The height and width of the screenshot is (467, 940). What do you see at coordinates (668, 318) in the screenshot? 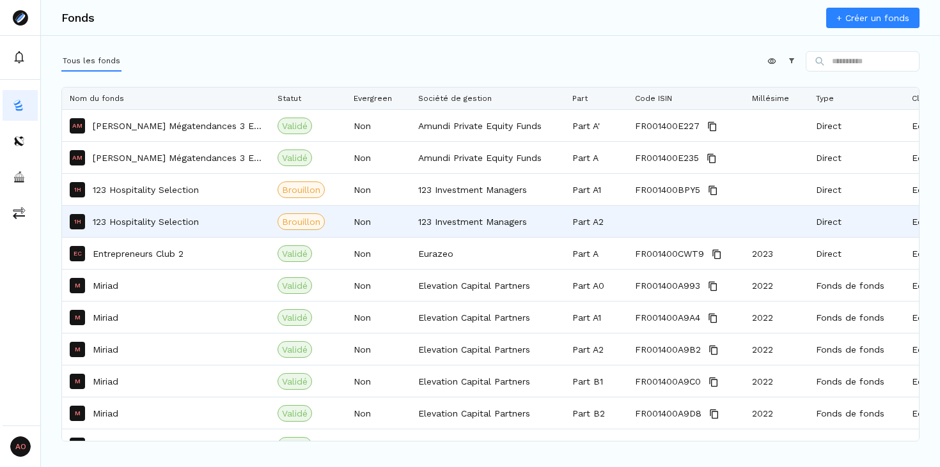
I see `span: FR001400A9A4` at bounding box center [668, 318].